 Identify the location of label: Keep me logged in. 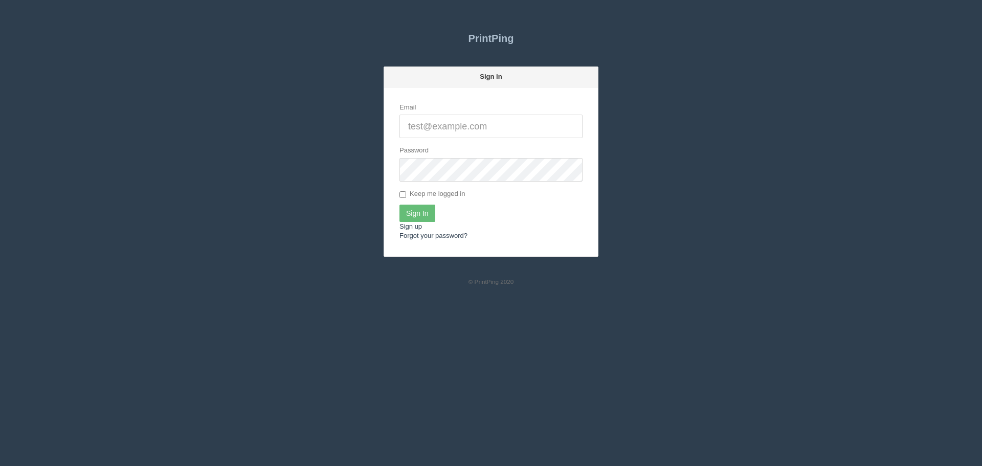
(432, 194).